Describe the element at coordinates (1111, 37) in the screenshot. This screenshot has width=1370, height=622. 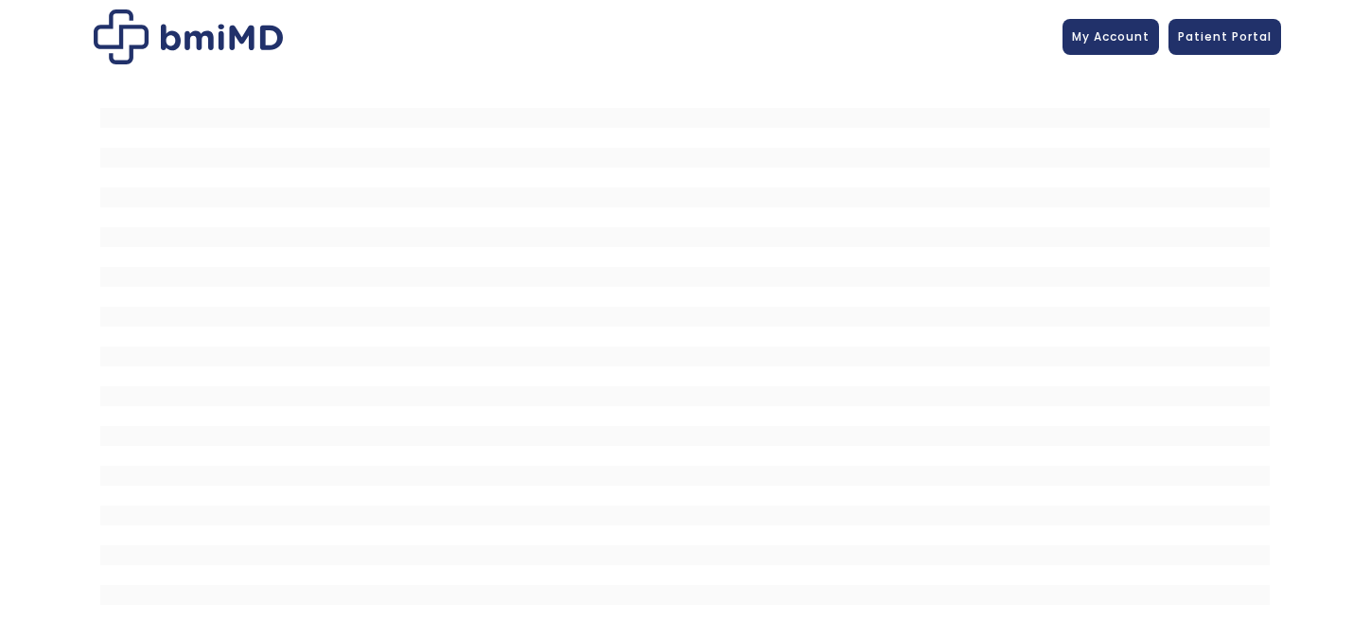
I see `a: My Account` at that location.